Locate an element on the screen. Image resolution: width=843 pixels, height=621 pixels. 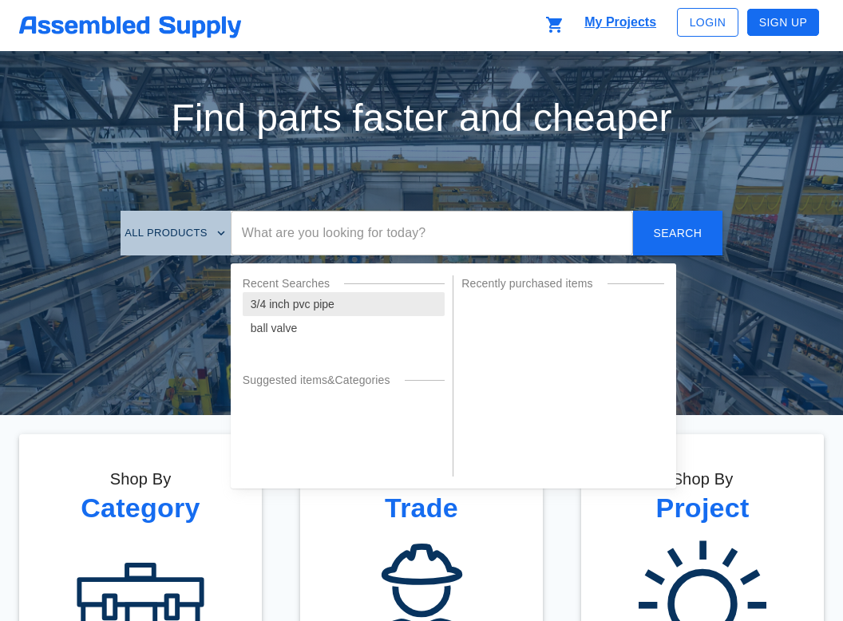
span: Sign Up is located at coordinates (783, 22).